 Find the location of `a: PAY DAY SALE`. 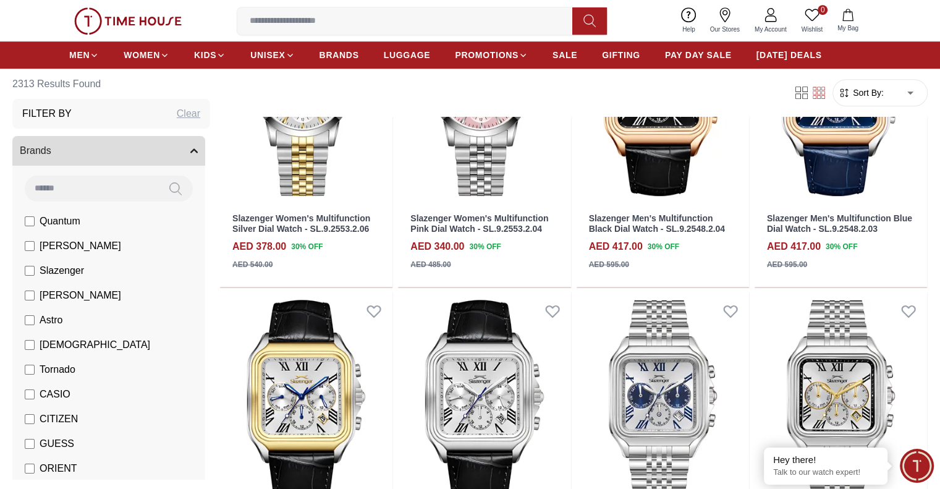

a: PAY DAY SALE is located at coordinates (698, 55).